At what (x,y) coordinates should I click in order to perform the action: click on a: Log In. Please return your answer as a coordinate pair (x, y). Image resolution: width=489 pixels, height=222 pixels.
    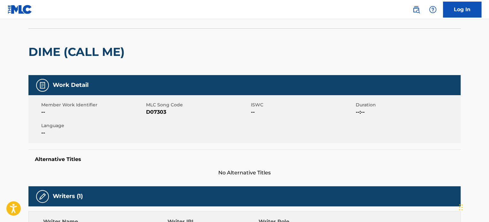
    Looking at the image, I should click on (462, 10).